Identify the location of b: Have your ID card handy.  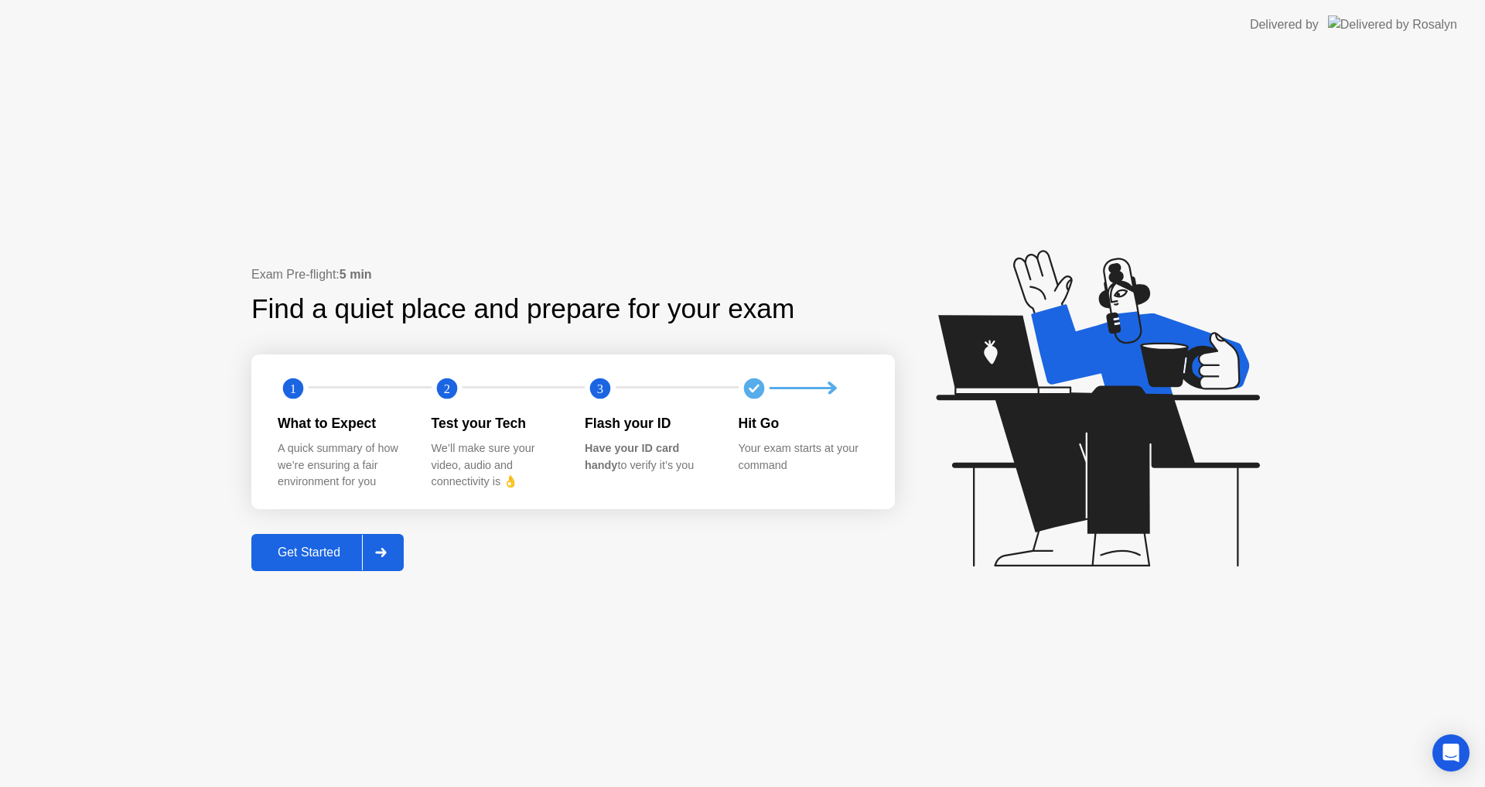
(632, 456).